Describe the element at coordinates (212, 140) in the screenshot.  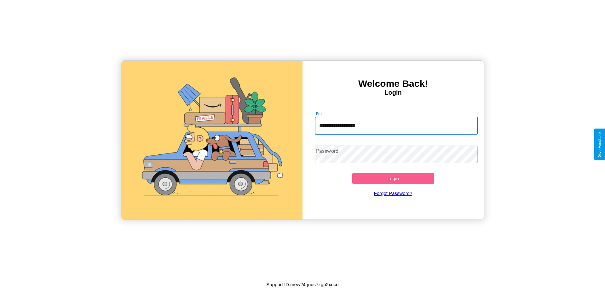
I see `img: gif` at that location.